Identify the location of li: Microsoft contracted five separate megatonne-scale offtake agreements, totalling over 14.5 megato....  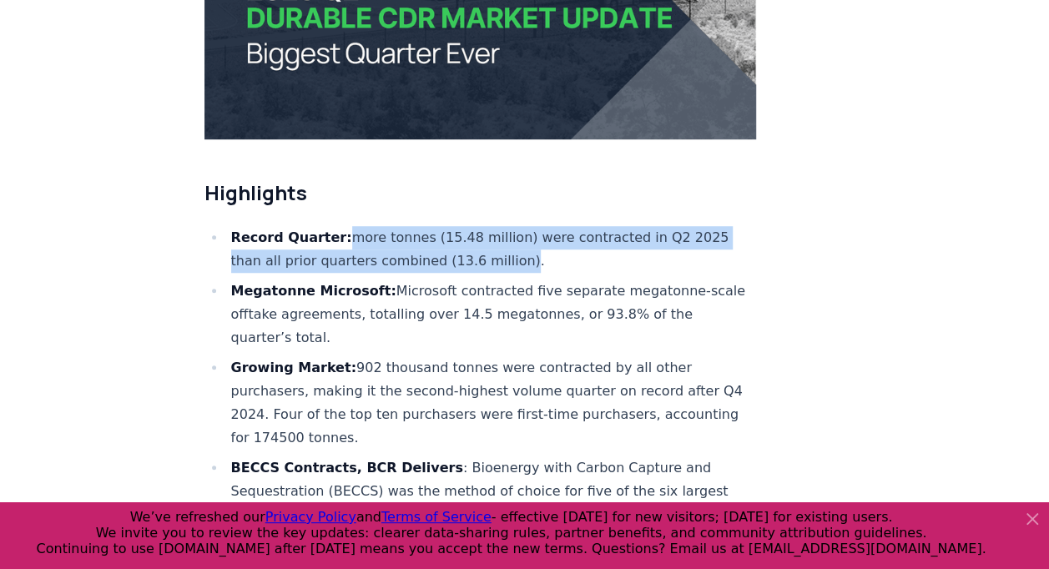
(492, 315).